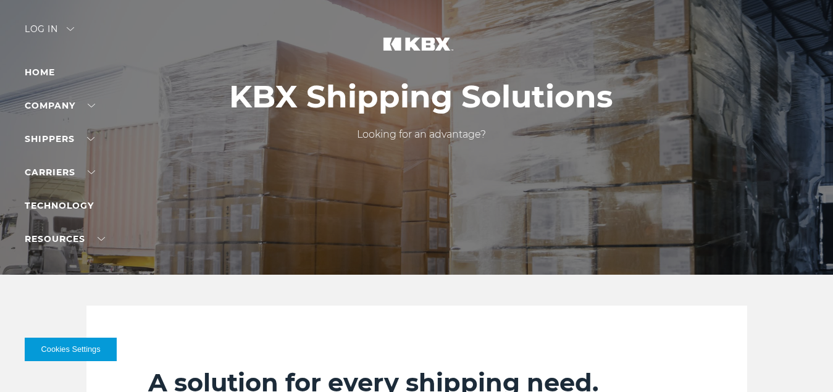 This screenshot has width=833, height=392. I want to click on p: Looking for an advantage?, so click(421, 135).